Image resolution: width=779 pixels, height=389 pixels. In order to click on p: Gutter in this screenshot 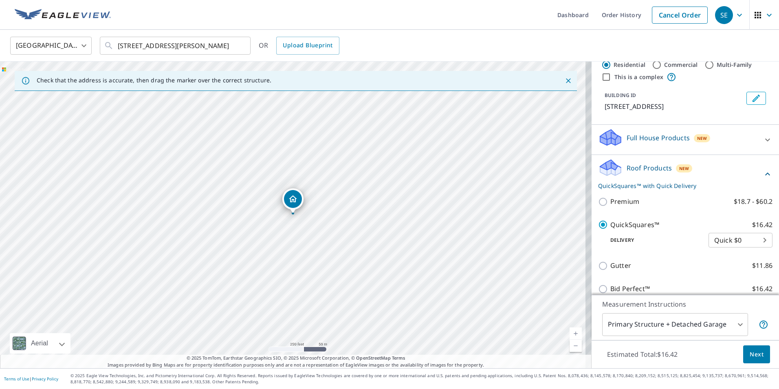, I will do `click(620, 265)`.